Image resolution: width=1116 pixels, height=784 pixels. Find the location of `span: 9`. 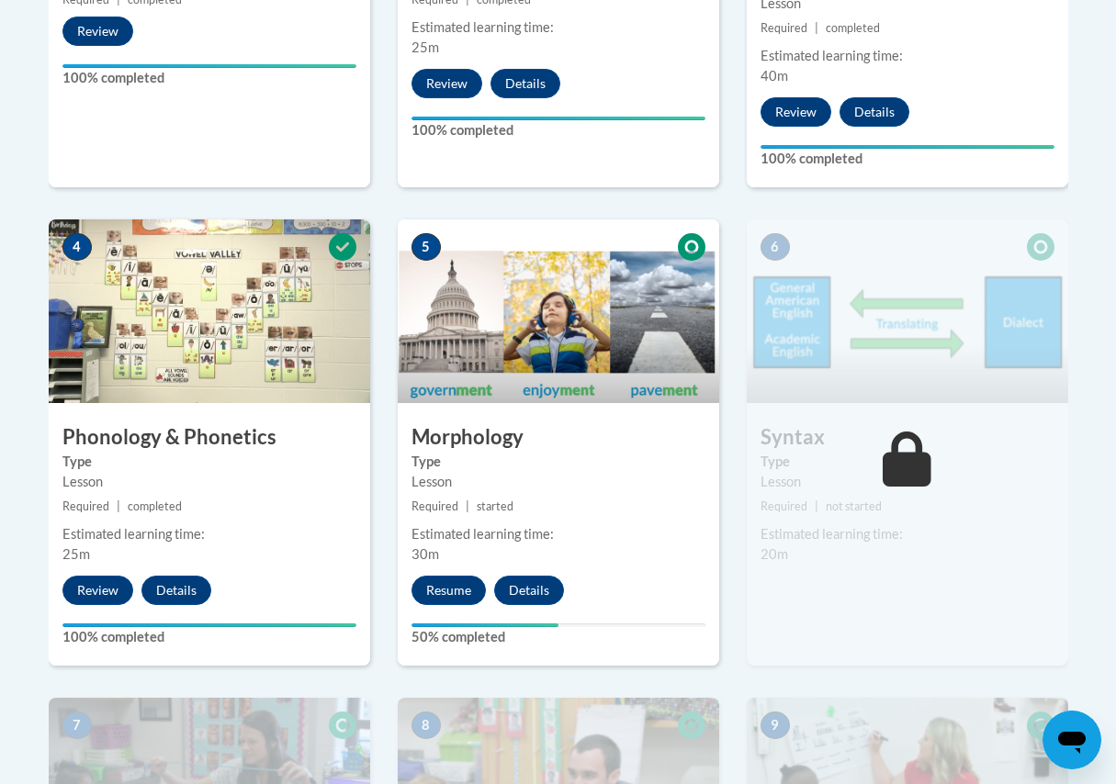

span: 9 is located at coordinates (775, 726).